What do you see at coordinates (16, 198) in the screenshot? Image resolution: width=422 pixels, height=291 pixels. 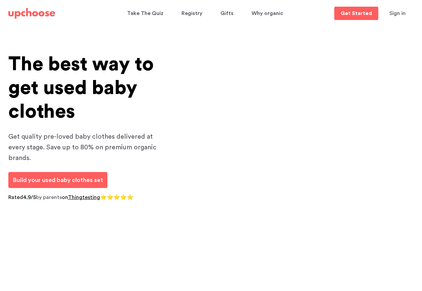 I see `span: Rated` at bounding box center [16, 198].